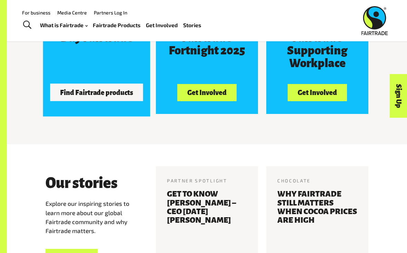 The height and width of the screenshot is (253, 407). I want to click on span: Partner Spotlight, so click(197, 181).